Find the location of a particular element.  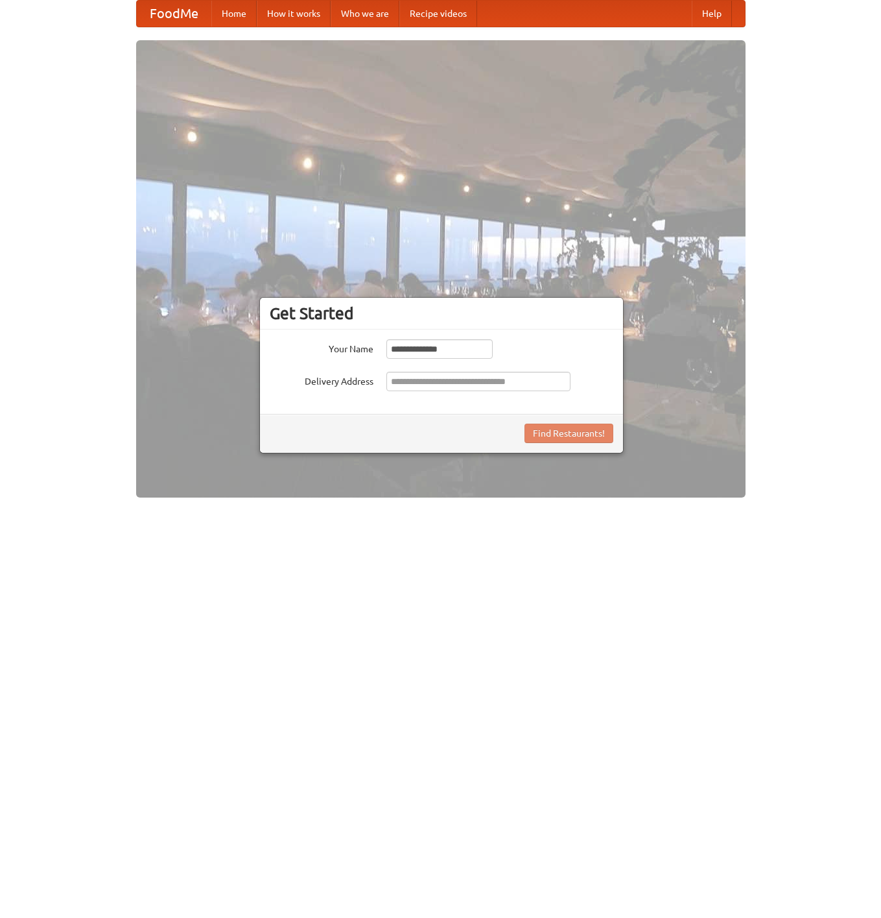

h3: Get Started is located at coordinates (442, 313).